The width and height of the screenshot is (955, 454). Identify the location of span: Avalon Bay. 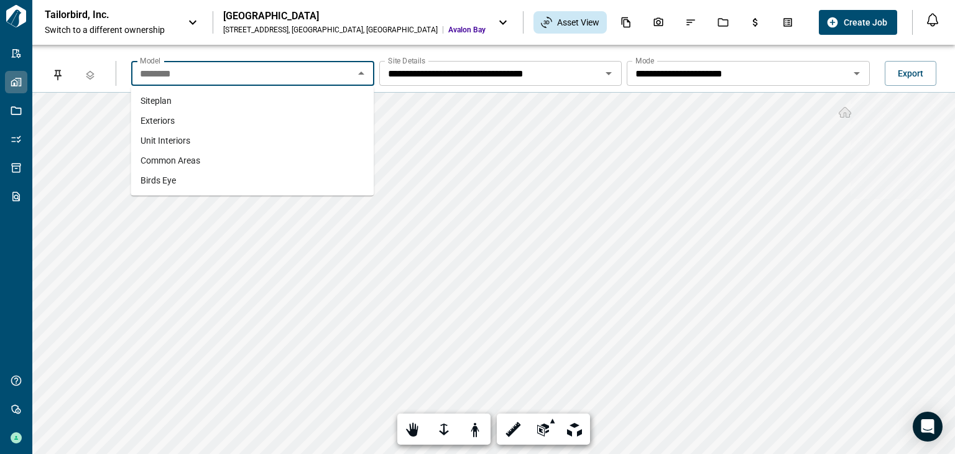
(467, 30).